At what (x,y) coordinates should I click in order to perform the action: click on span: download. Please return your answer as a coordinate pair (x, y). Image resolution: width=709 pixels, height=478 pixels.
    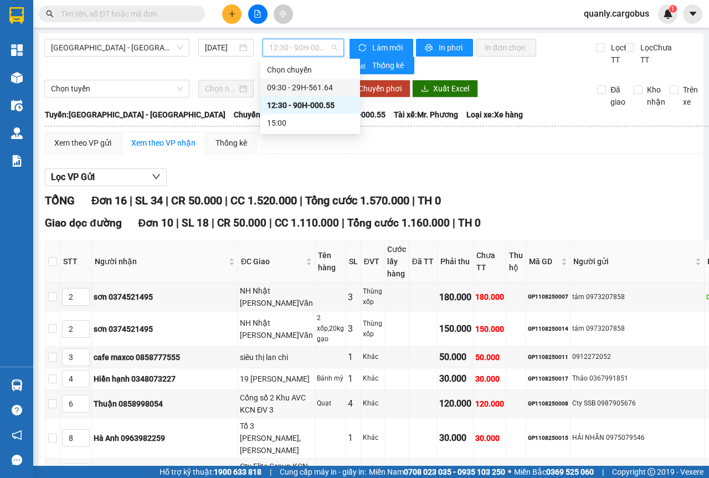
    Looking at the image, I should click on (425, 89).